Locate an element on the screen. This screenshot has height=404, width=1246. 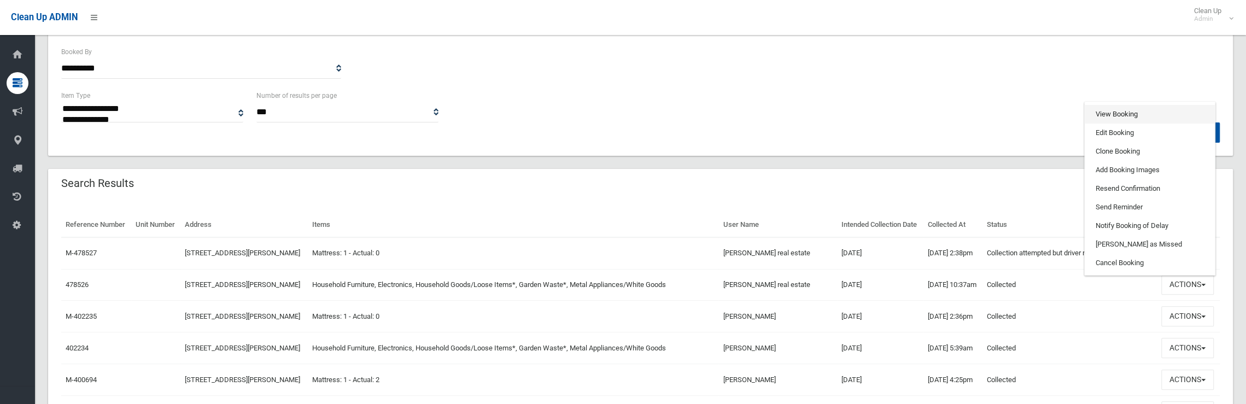
a: 478526 is located at coordinates (77, 284).